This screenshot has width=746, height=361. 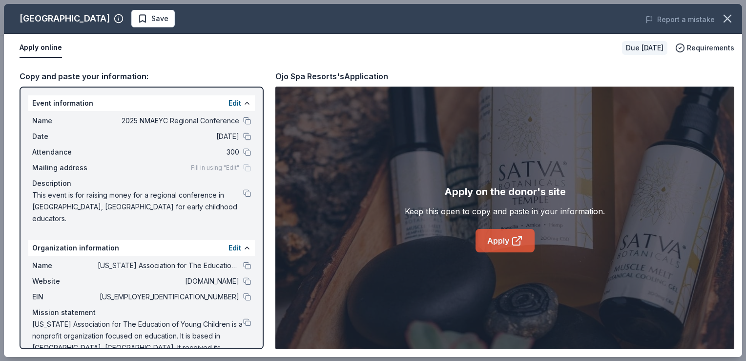 What do you see at coordinates (160, 19) in the screenshot?
I see `span: Save` at bounding box center [160, 19].